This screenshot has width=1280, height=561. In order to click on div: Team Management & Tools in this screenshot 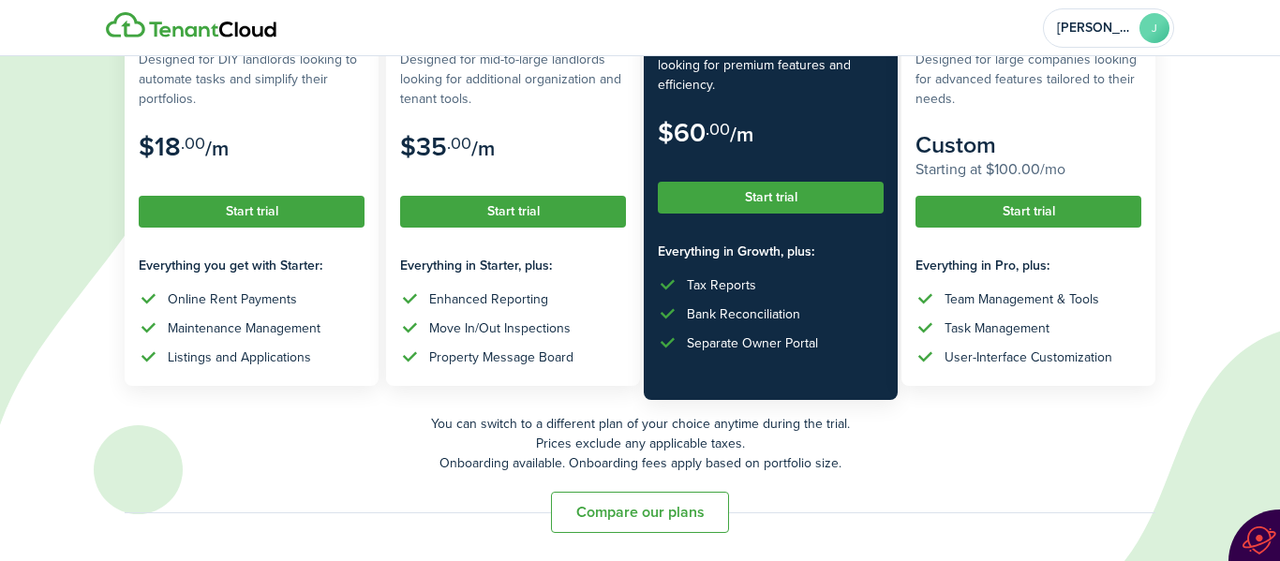, I will do `click(1021, 299)`.